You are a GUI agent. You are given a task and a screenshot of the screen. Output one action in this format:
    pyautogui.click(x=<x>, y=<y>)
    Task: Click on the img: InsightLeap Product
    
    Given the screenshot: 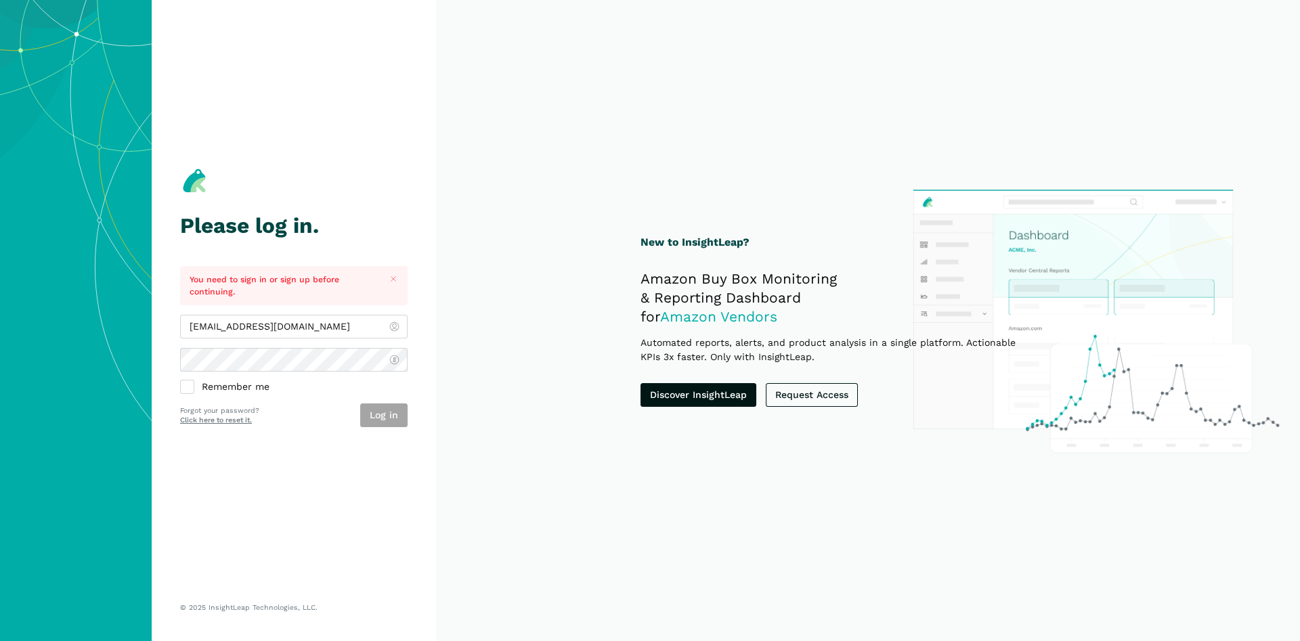 What is the action you would take?
    pyautogui.click(x=1096, y=321)
    